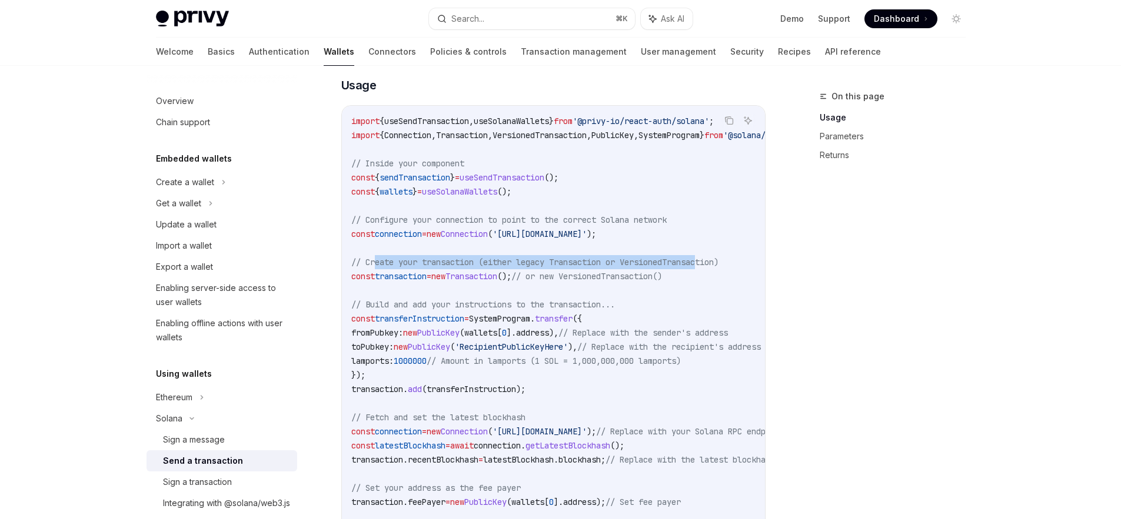  What do you see at coordinates (532, 333) in the screenshot?
I see `span: address` at bounding box center [532, 333].